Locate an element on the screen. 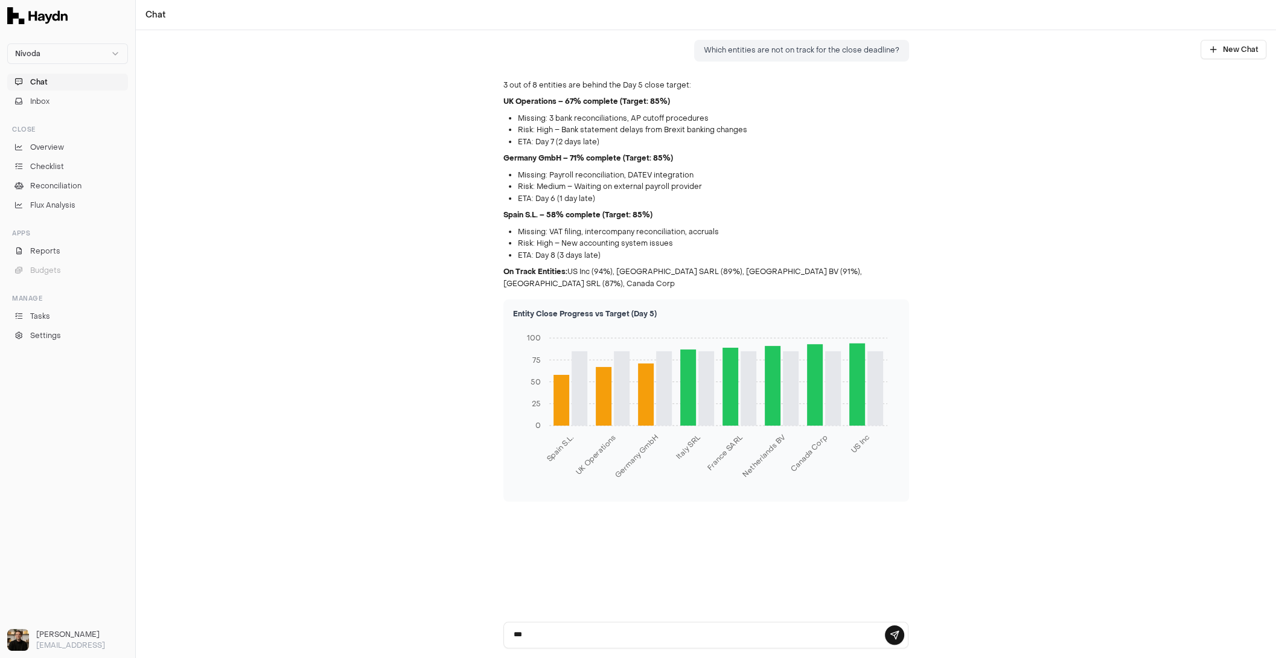 Image resolution: width=1276 pixels, height=658 pixels. tspan: Germany GmbH is located at coordinates (636, 456).